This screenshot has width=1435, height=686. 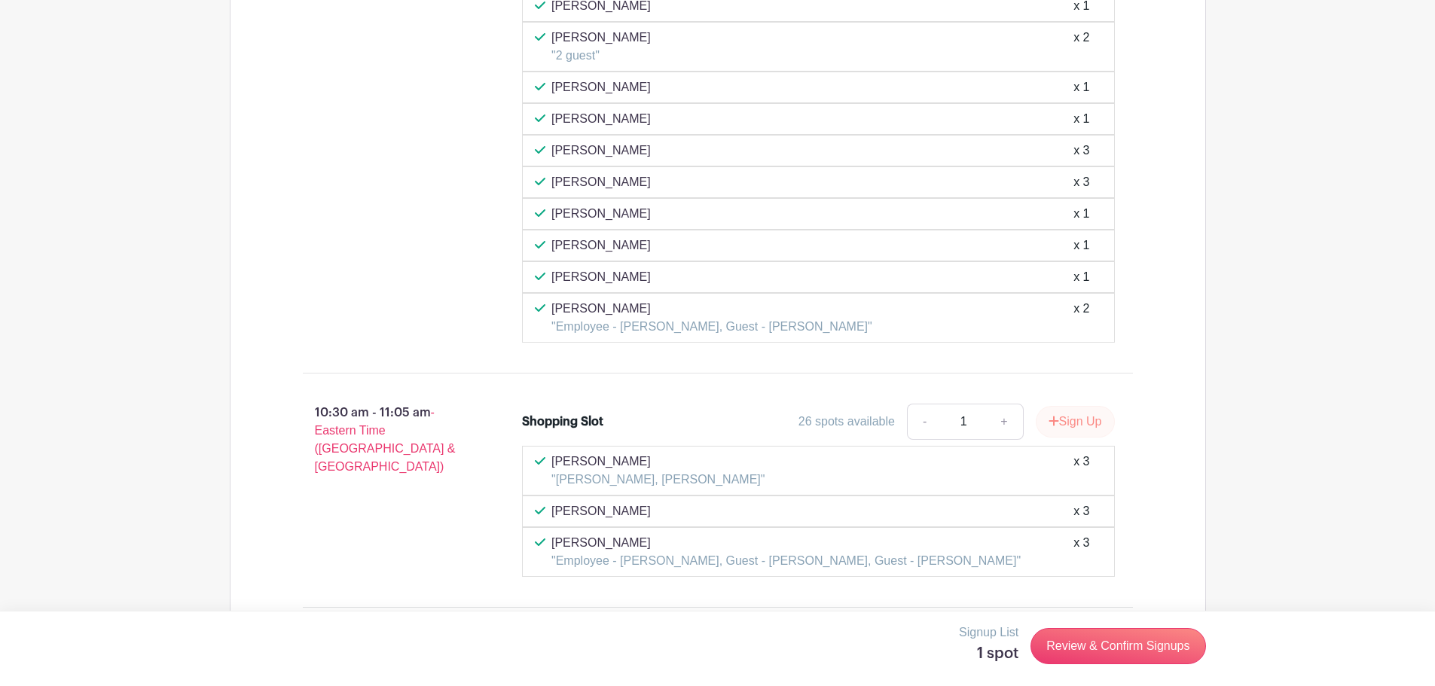 What do you see at coordinates (601, 56) in the screenshot?
I see `p: "2 guest"` at bounding box center [601, 56].